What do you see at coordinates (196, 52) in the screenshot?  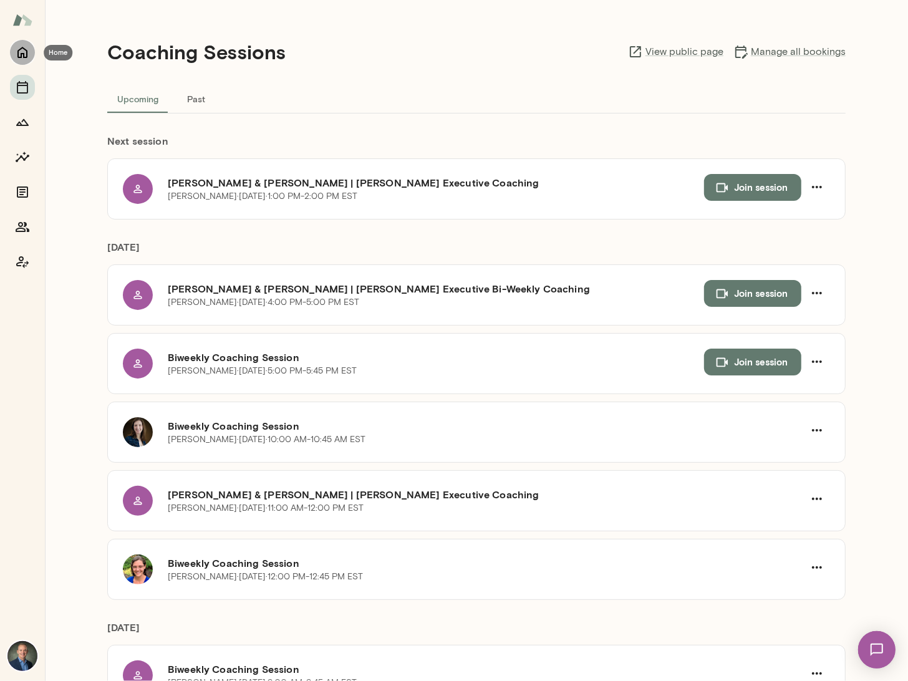 I see `h4: Coaching Sessions` at bounding box center [196, 52].